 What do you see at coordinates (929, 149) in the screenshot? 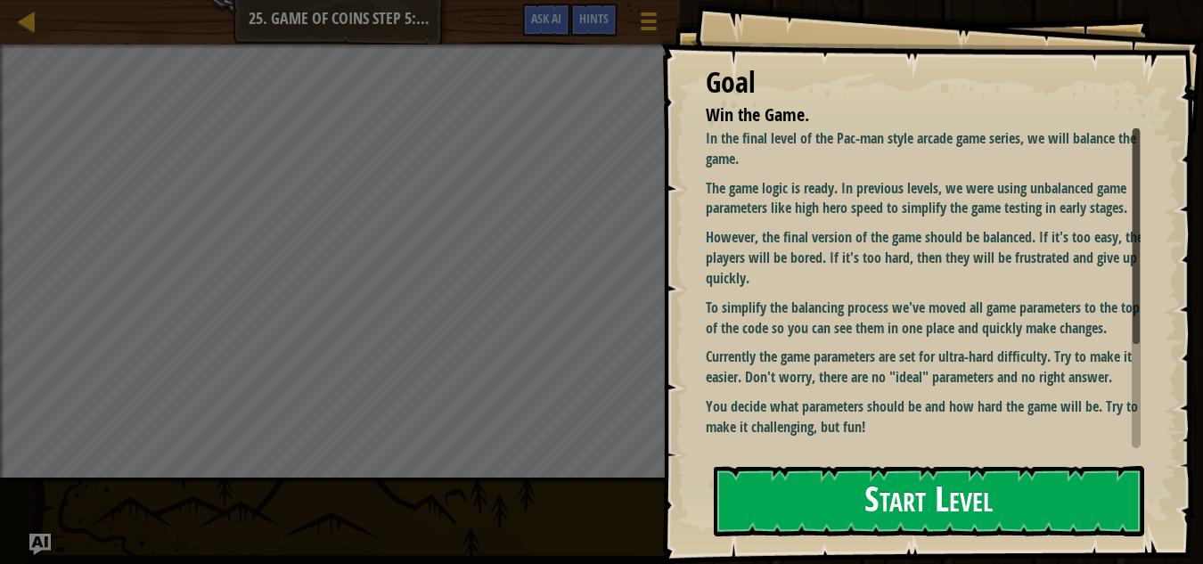
I see `p: In the final level of the Pac-man style arcade game series, we will balance the game.` at bounding box center [929, 149].